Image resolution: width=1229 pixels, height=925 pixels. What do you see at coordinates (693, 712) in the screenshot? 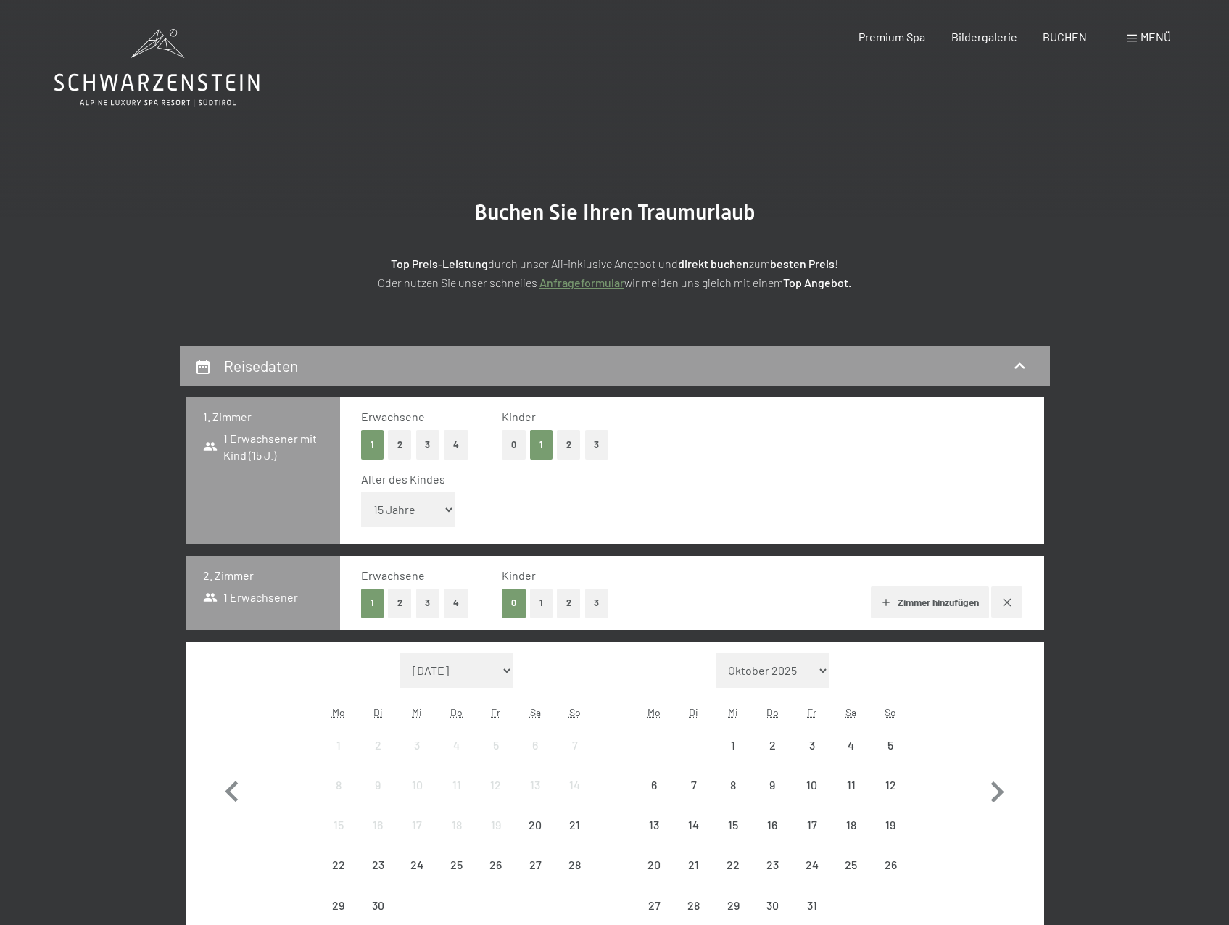
I see `abbr: Dienstag` at bounding box center [693, 712].